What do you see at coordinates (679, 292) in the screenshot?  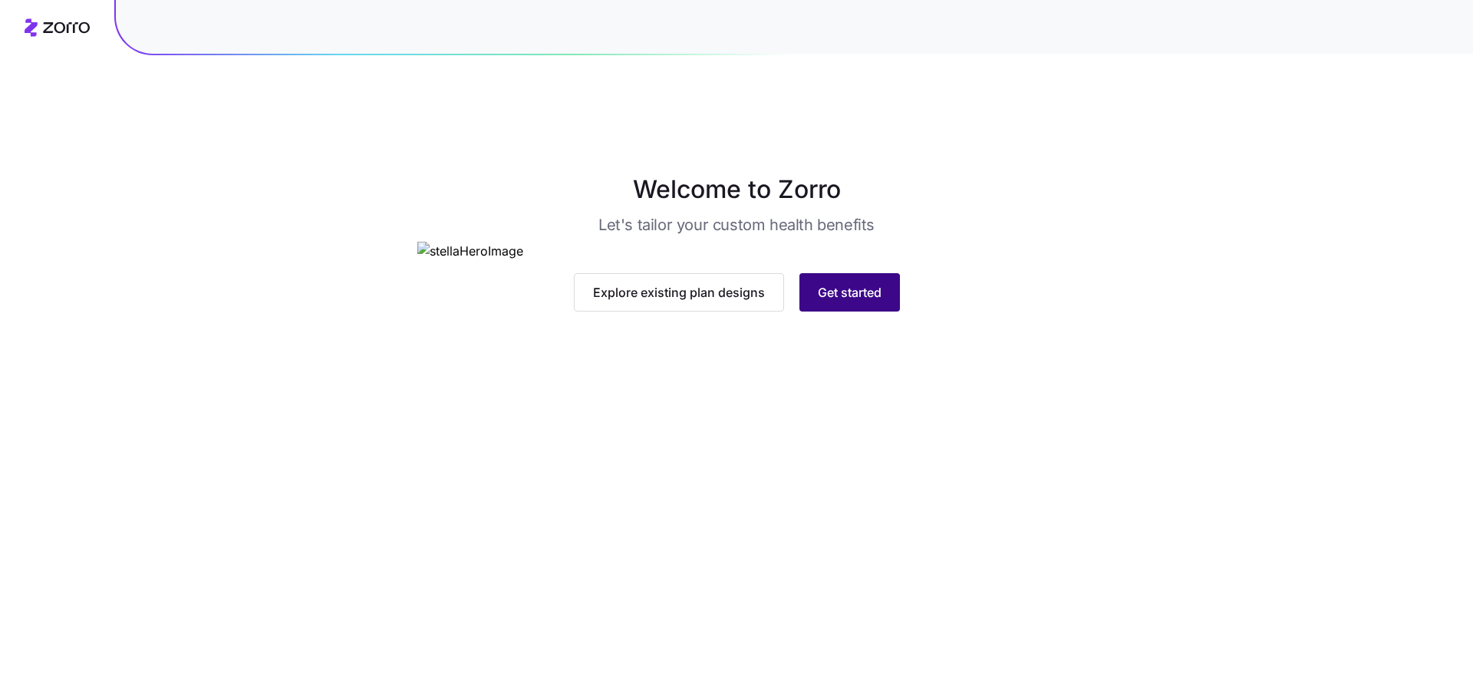 I see `span: Explore existing plan designs` at bounding box center [679, 292].